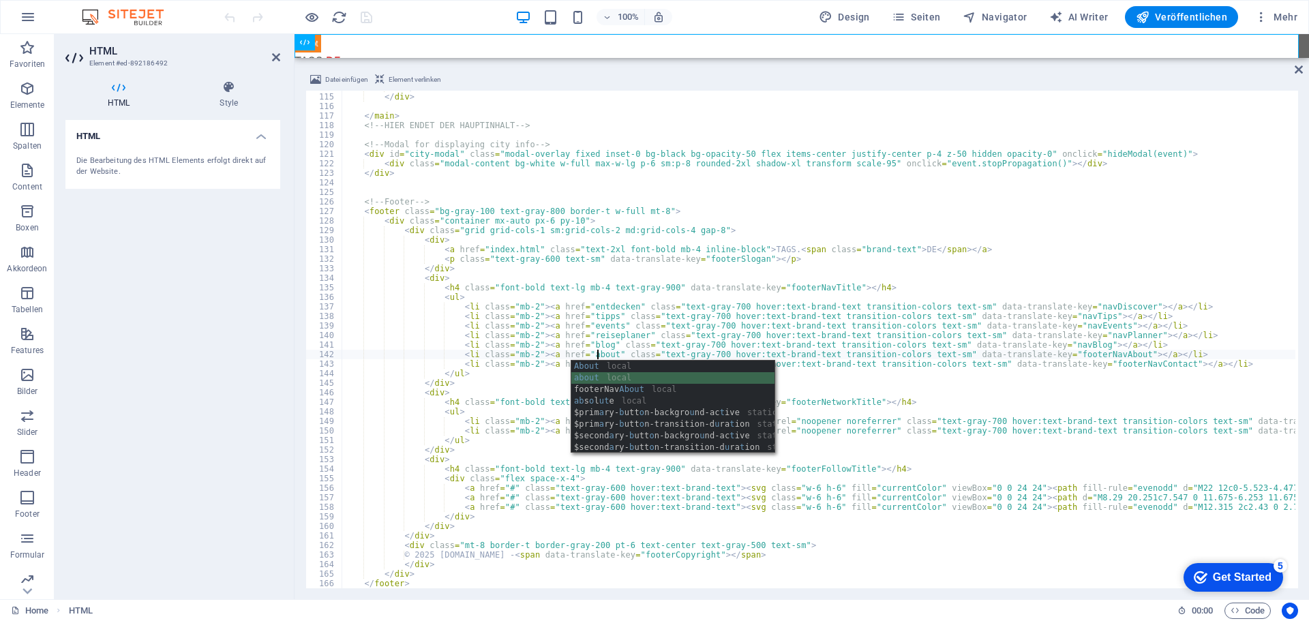  What do you see at coordinates (1290, 611) in the screenshot?
I see `button: Usercentrics` at bounding box center [1290, 611].